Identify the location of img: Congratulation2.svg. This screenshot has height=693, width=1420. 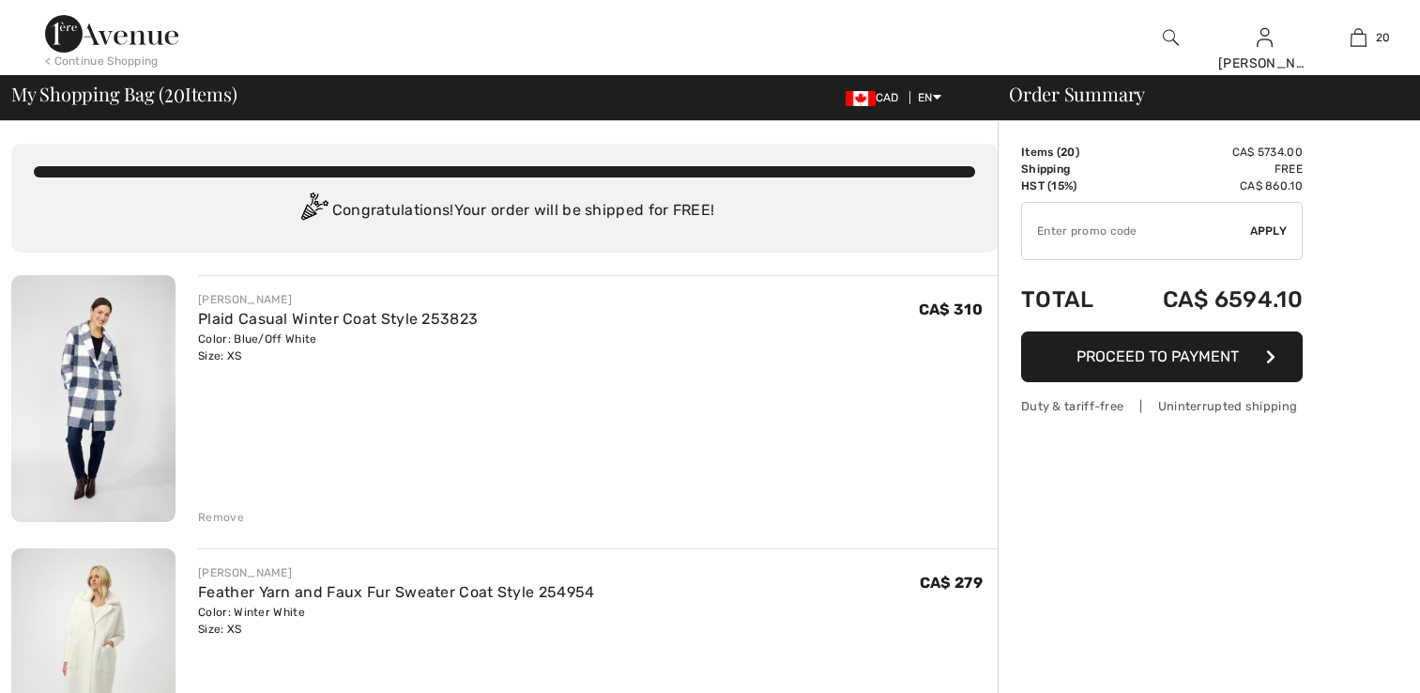
(314, 211).